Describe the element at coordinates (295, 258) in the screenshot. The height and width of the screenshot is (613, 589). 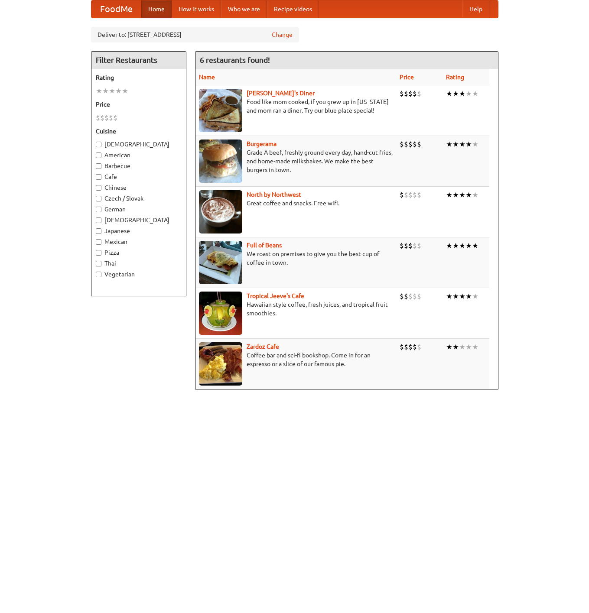
I see `p: We roast on premises to give you the best cup of coffee in town.` at that location.